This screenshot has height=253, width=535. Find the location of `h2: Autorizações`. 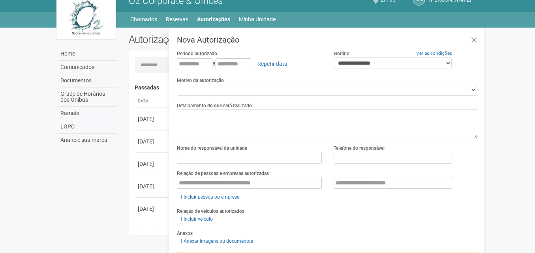

h2: Autorizações is located at coordinates (213, 39).